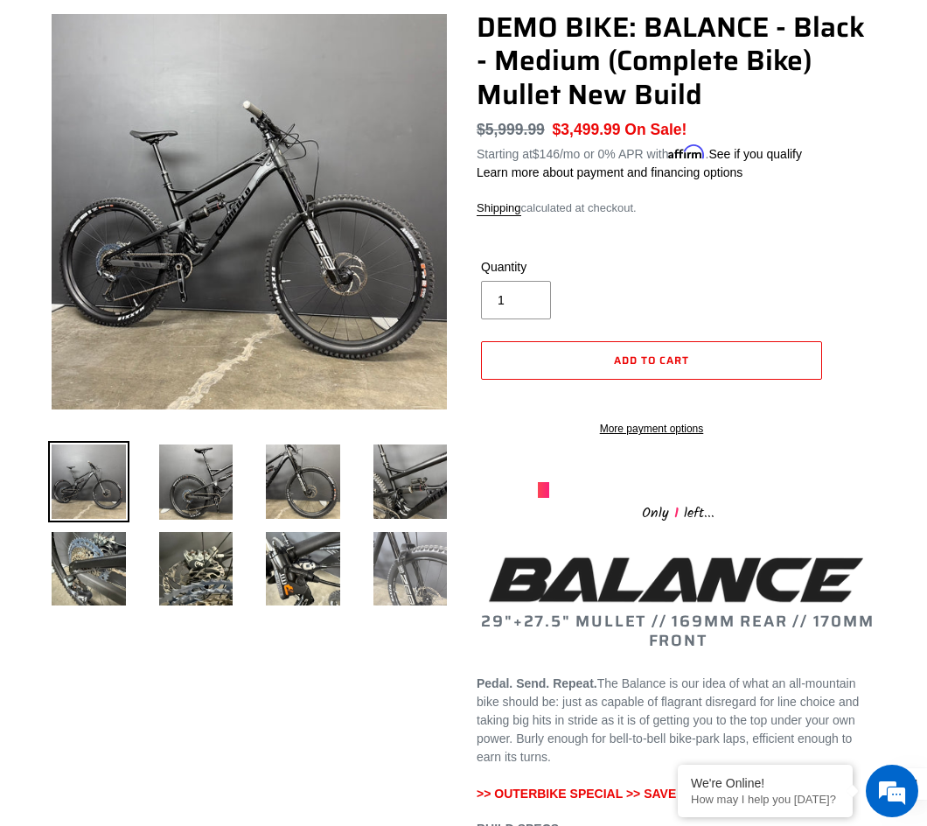 The image size is (927, 826). Describe the element at coordinates (678, 738) in the screenshot. I see `p: The Balance is our idea of what an all-mountain bike should be: just as capable of flagrant disre...` at that location.